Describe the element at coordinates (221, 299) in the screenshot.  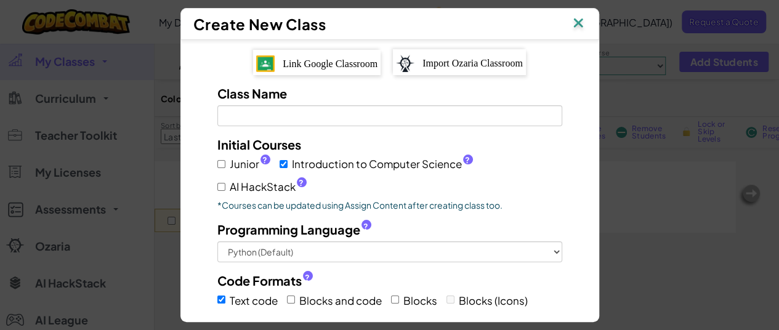
I see `input: Text code` at that location.